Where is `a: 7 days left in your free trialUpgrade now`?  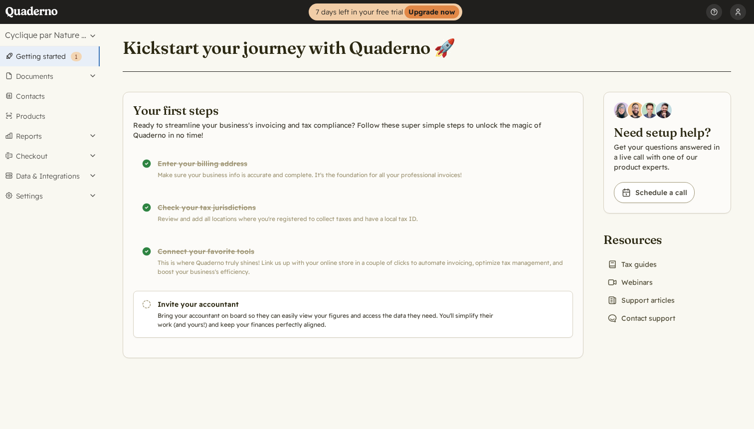
a: 7 days left in your free trialUpgrade now is located at coordinates (385, 12).